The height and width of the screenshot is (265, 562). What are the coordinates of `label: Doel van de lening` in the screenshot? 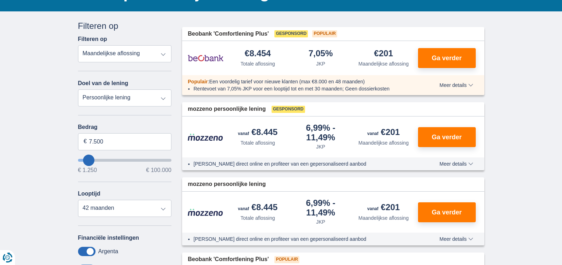 It's located at (103, 83).